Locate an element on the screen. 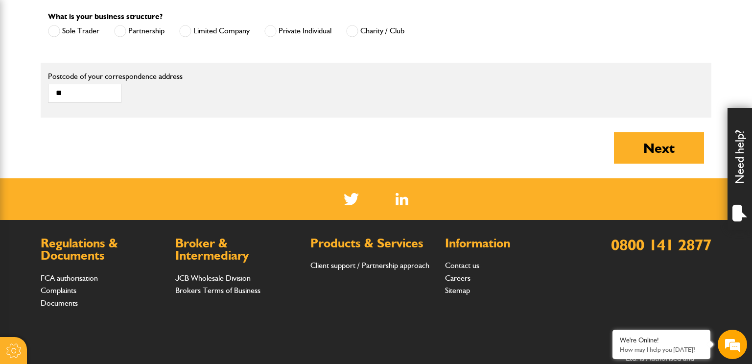  div: Chat with us now is located at coordinates (108, 61).